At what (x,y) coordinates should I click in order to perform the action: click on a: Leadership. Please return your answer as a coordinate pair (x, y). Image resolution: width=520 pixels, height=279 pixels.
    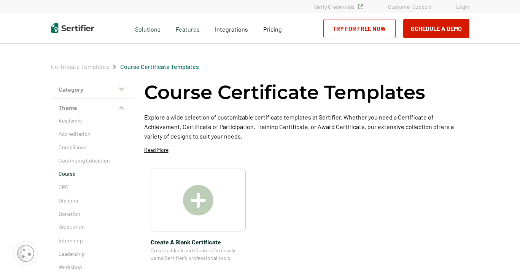
    Looking at the image, I should click on (93, 254).